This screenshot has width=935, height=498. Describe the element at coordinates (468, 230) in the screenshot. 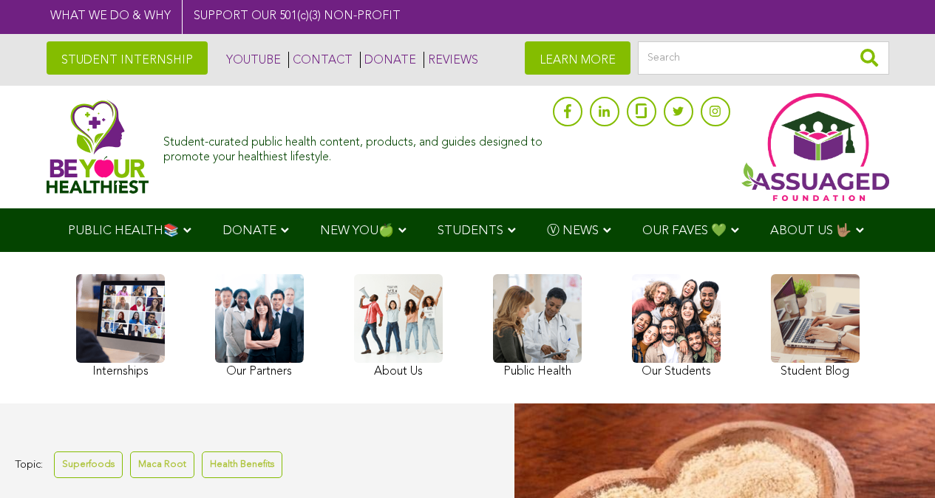

I see `div: Navigation Menu` at that location.